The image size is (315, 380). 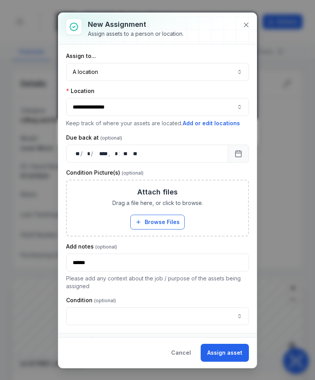 What do you see at coordinates (157, 72) in the screenshot?
I see `button: A location` at bounding box center [157, 72].